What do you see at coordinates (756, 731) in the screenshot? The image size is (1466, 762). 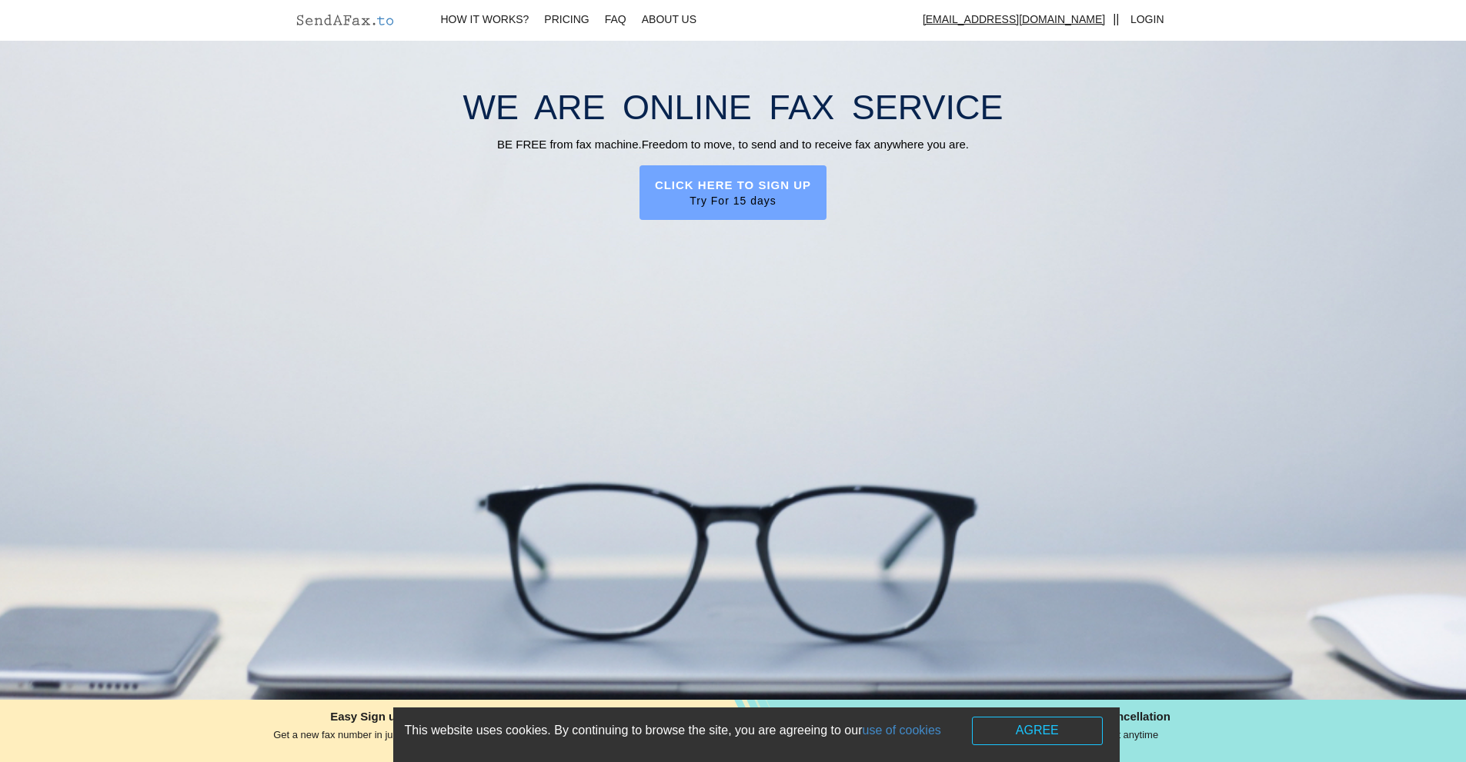 I see `img: tnw` at bounding box center [756, 731].